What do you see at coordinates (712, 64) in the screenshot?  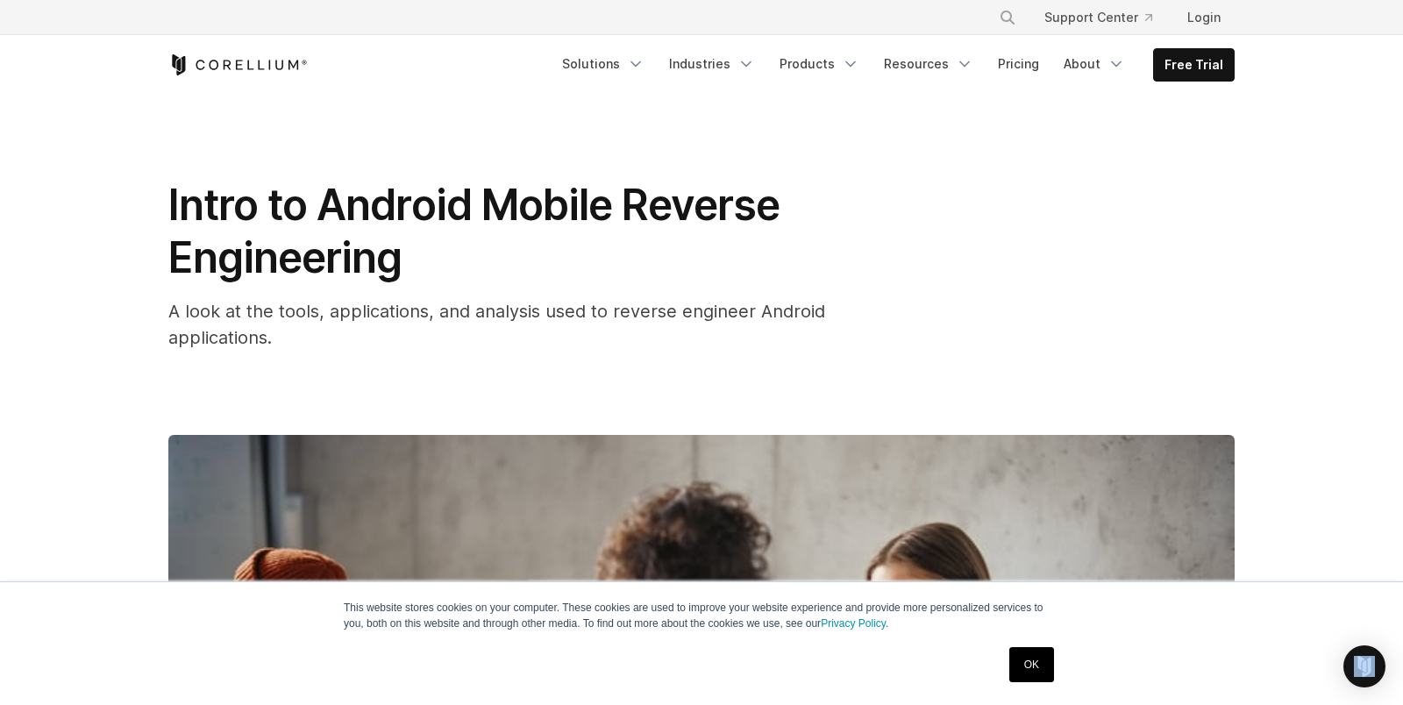 I see `a: Industries` at bounding box center [712, 64].